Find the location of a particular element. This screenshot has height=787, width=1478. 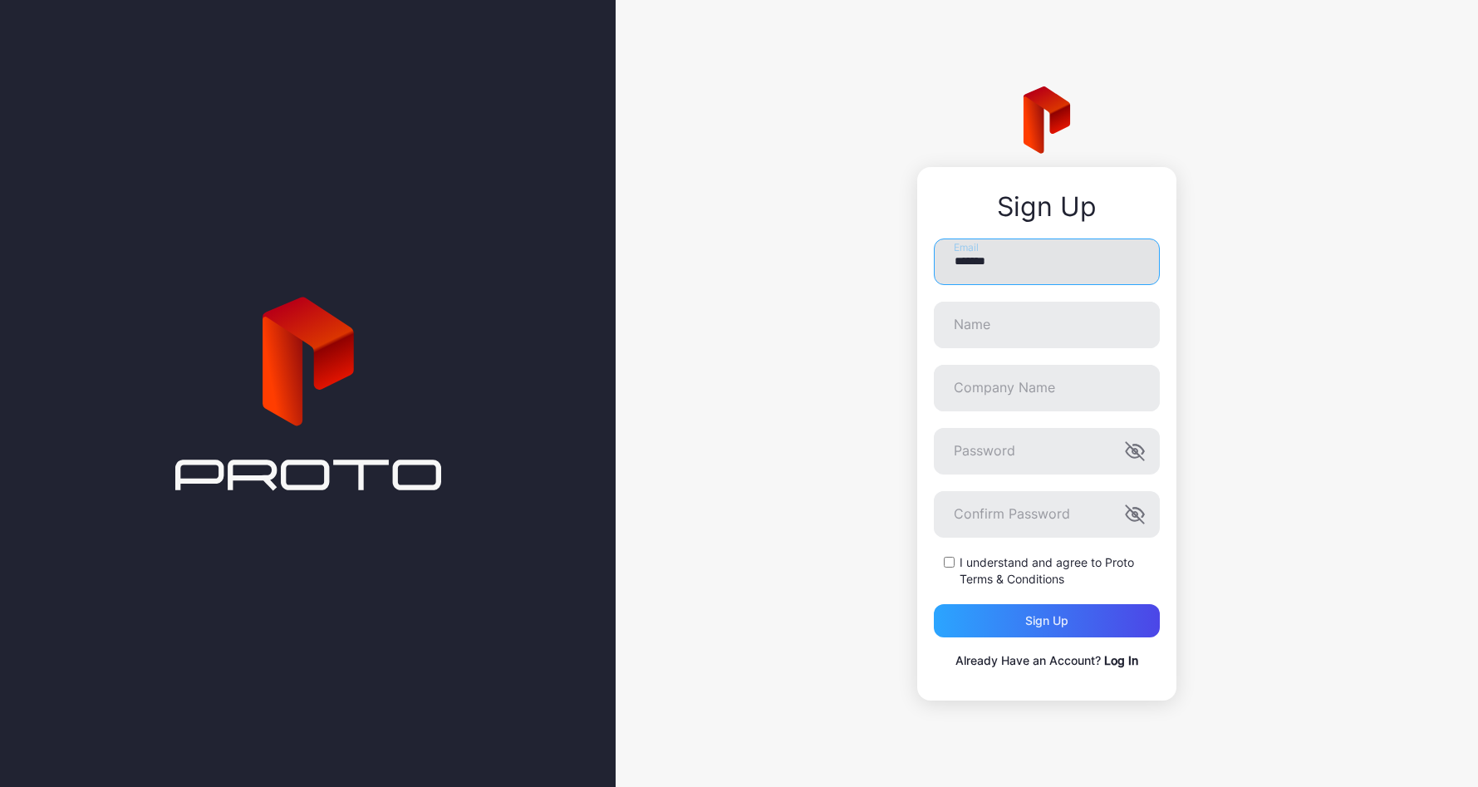

div: Sign Up is located at coordinates (1047, 207).